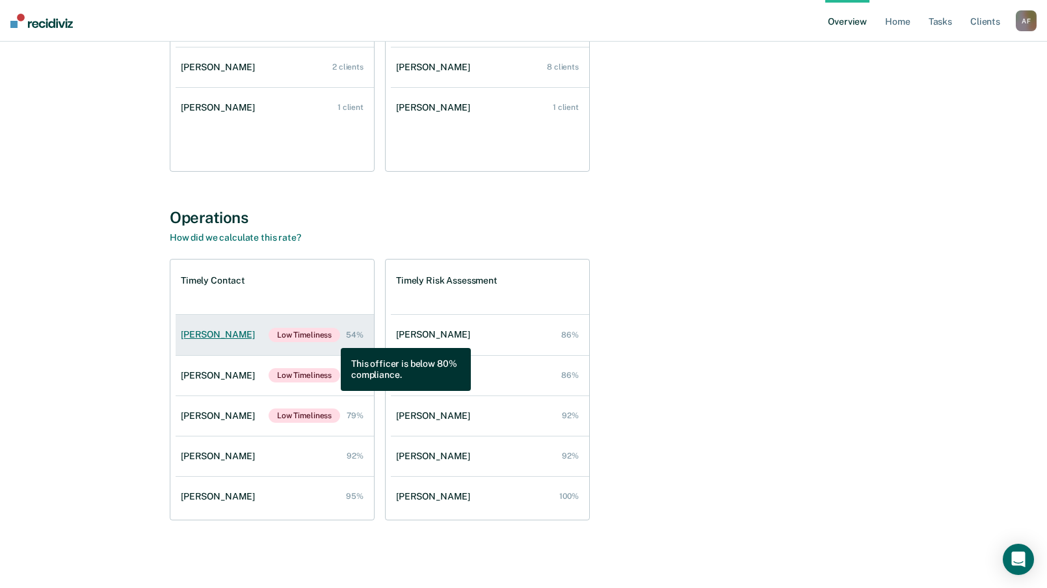  Describe the element at coordinates (213, 280) in the screenshot. I see `h1: Timely Contact` at that location.